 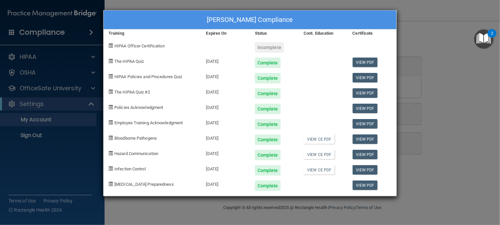 I want to click on span: Hazard Communication, so click(x=136, y=153).